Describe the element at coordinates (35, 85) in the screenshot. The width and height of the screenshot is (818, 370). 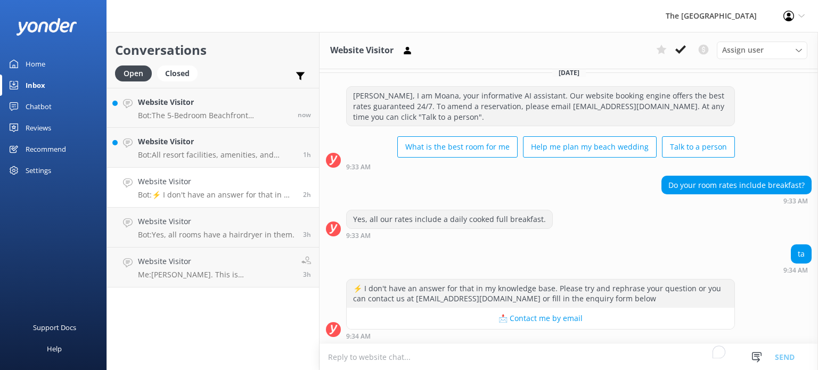
I see `div: Inbox` at that location.